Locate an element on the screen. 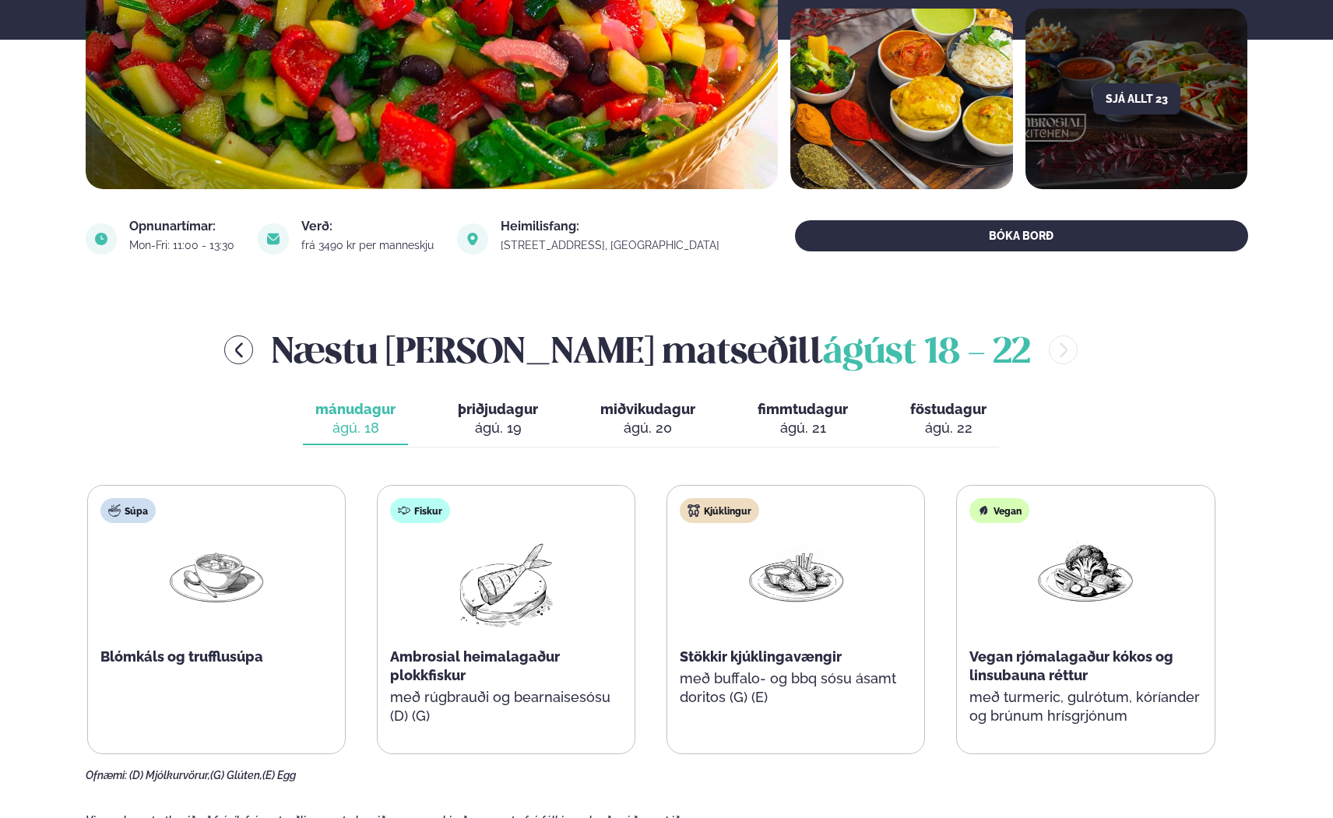  div: Opnunartímar: is located at coordinates (184, 227).